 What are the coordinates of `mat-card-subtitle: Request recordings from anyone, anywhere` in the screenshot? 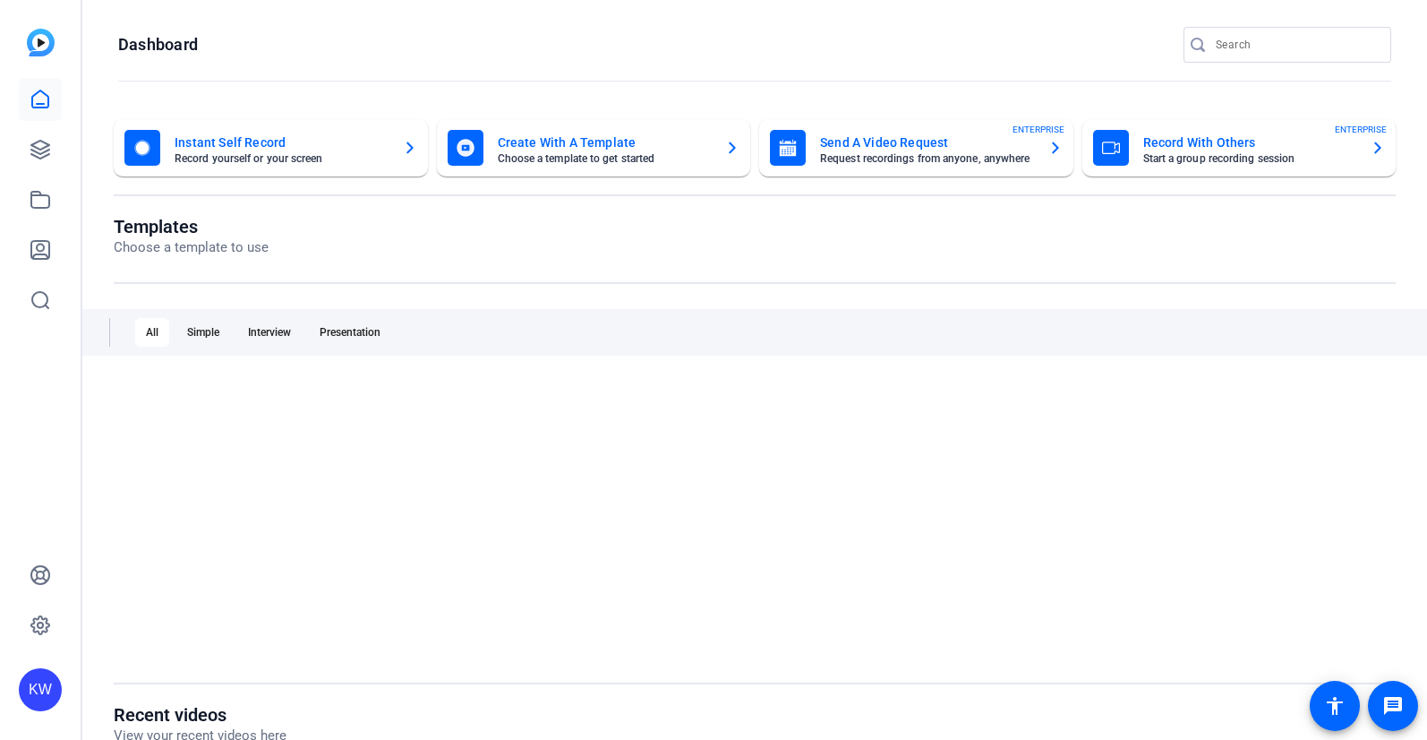 It's located at (927, 158).